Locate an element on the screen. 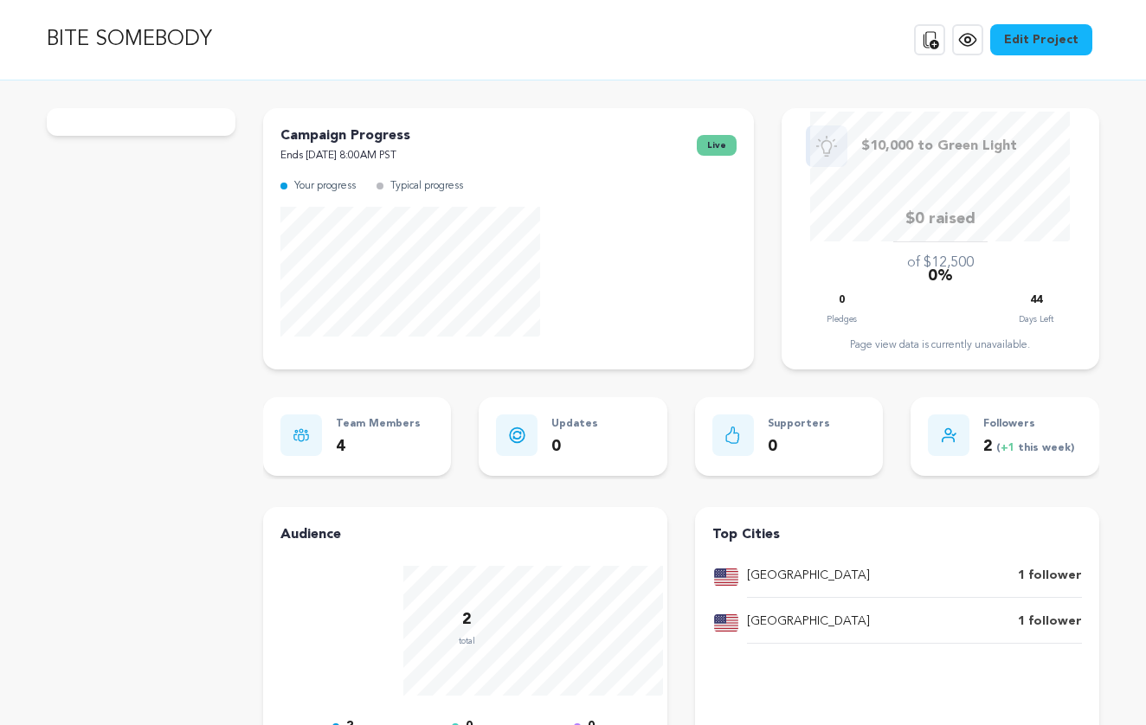  p: 0% is located at coordinates (940, 276).